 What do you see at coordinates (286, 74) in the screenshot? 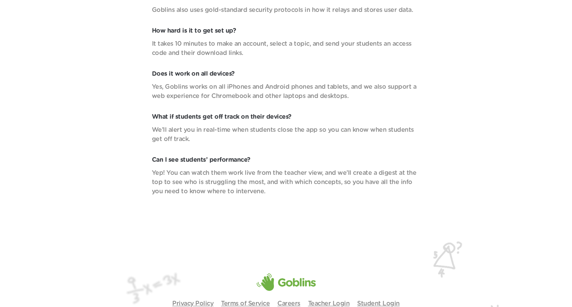
I see `p: Does it work on all devices?` at bounding box center [286, 74].